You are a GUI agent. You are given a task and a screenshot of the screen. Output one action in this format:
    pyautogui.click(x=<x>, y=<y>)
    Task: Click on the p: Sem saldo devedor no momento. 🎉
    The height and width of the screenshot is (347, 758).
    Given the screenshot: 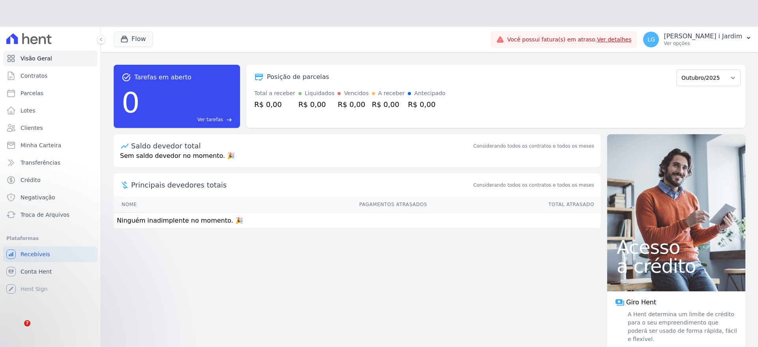 What is the action you would take?
    pyautogui.click(x=357, y=159)
    